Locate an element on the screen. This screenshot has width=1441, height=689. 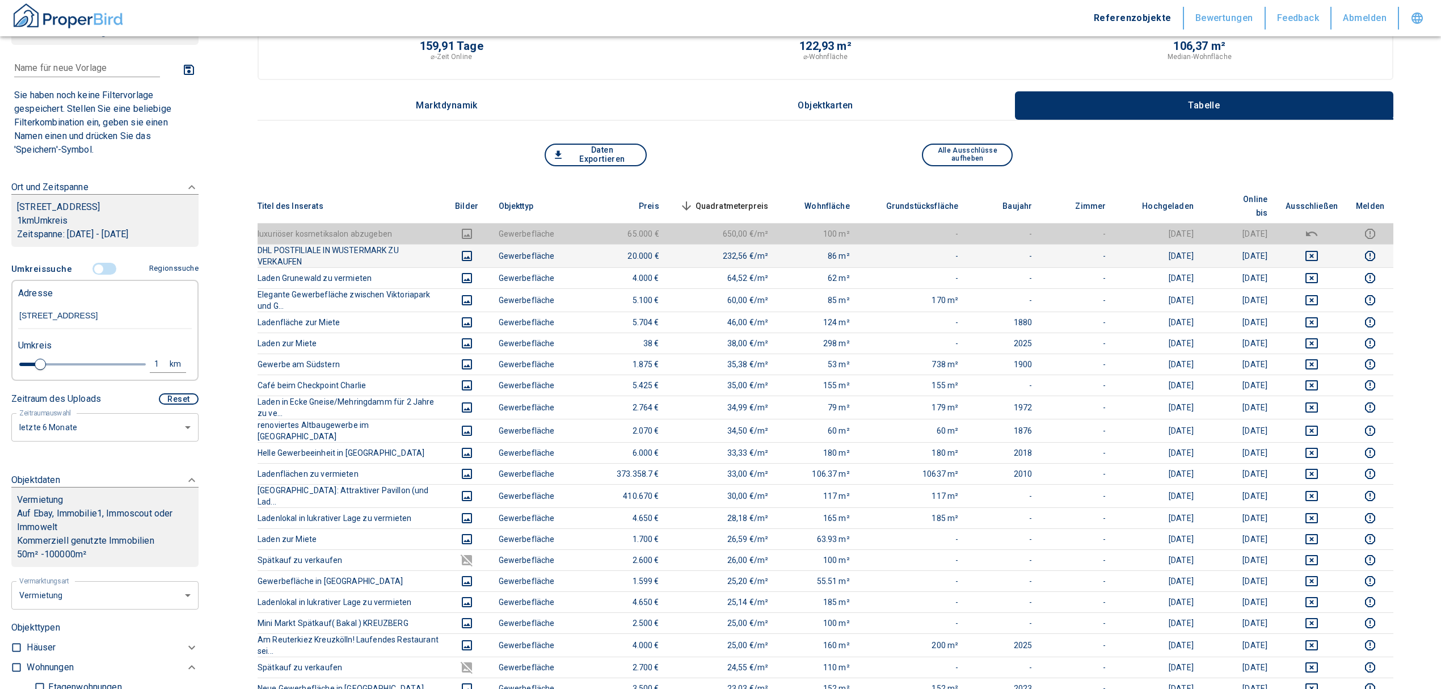
td: 35,00 €/m² is located at coordinates (723, 385).